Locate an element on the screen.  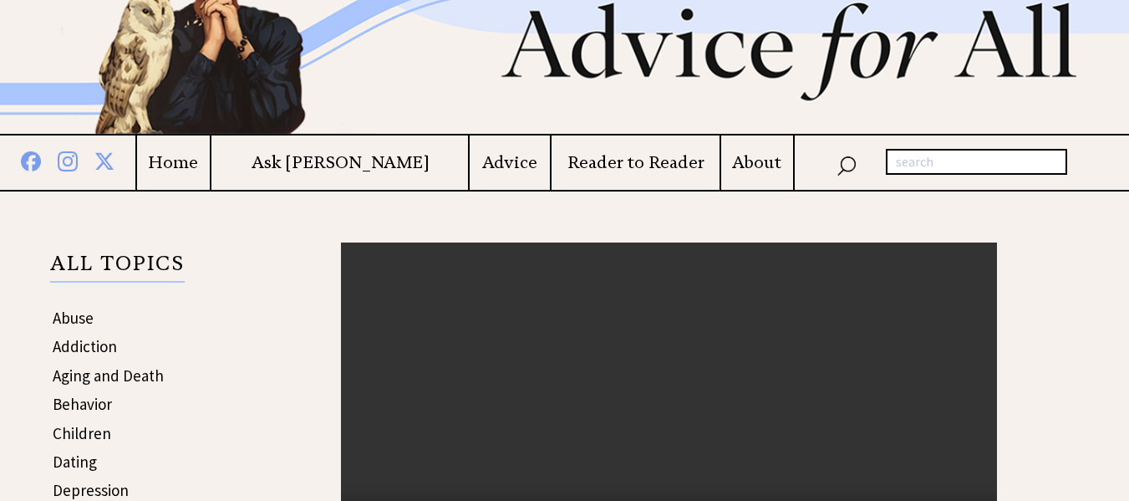
input: search is located at coordinates (976, 162).